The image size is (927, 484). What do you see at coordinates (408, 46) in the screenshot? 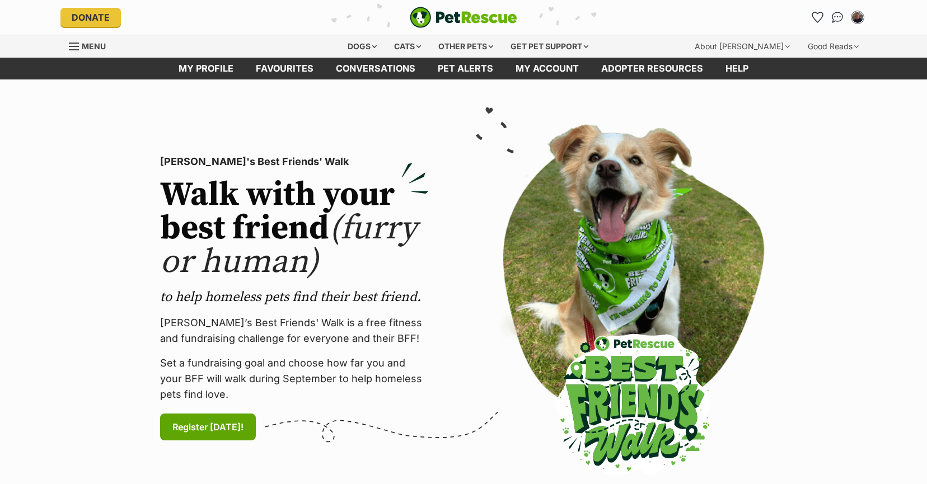
I see `div: Cats` at bounding box center [408, 46].